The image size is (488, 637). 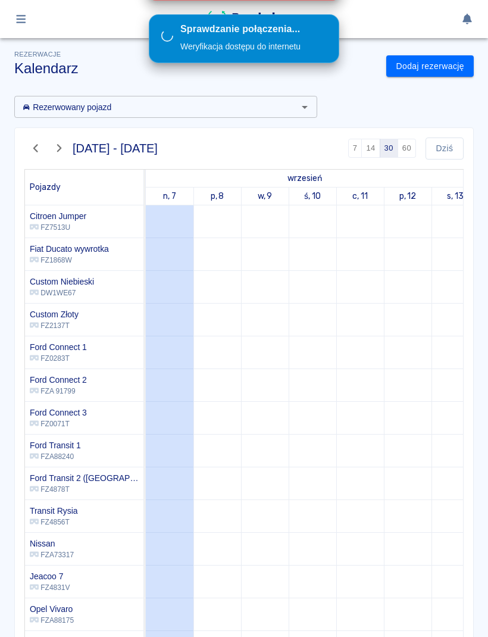 I want to click on h6: Citroen Jumper, so click(x=58, y=216).